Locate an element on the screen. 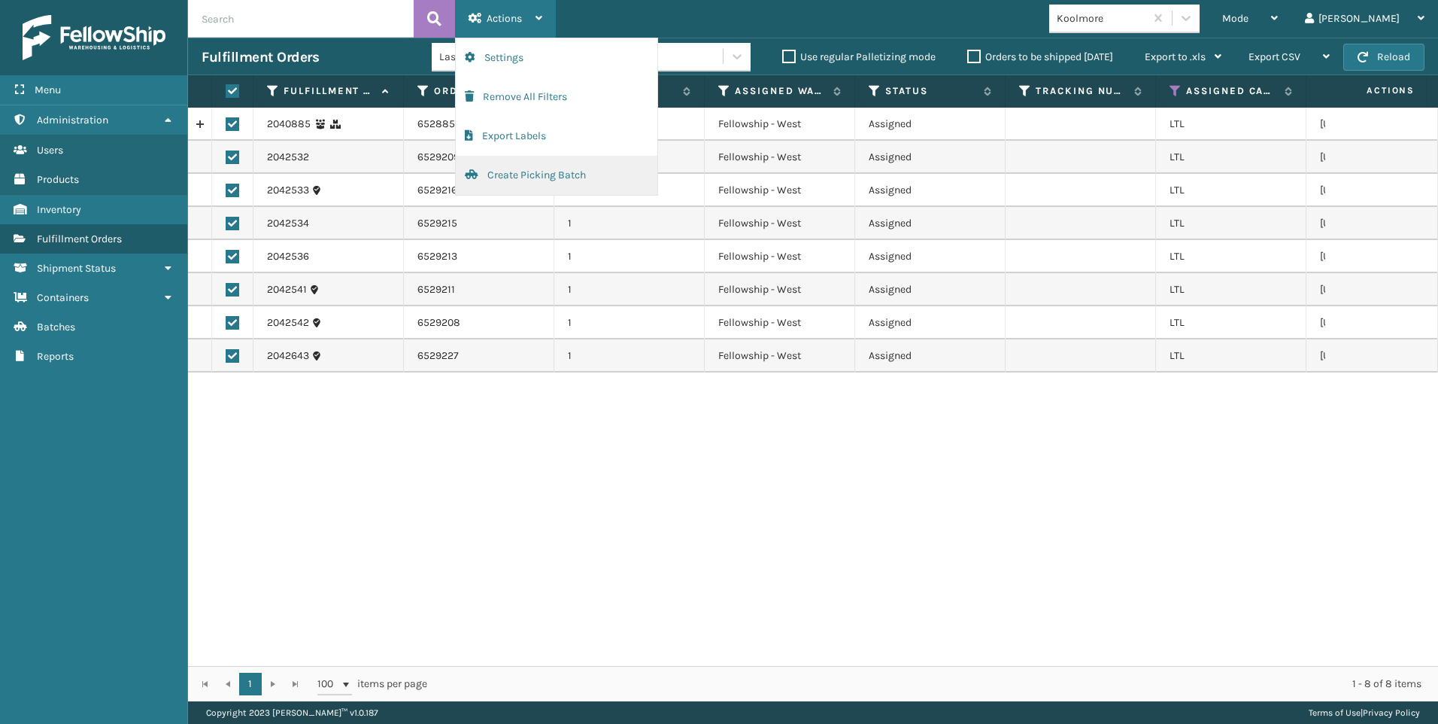 This screenshot has height=724, width=1438. span: Mode is located at coordinates (1235, 18).